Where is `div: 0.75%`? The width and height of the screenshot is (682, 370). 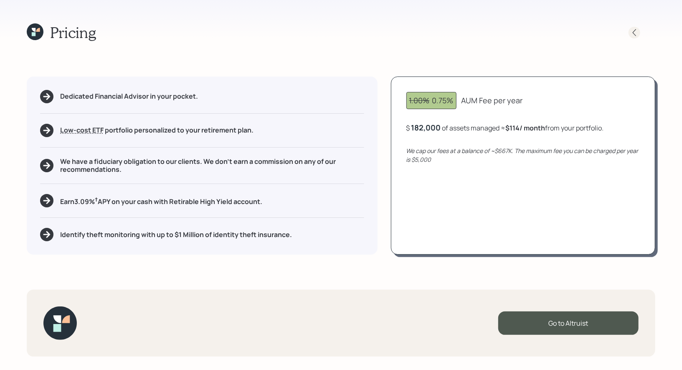 div: 0.75% is located at coordinates (432, 100).